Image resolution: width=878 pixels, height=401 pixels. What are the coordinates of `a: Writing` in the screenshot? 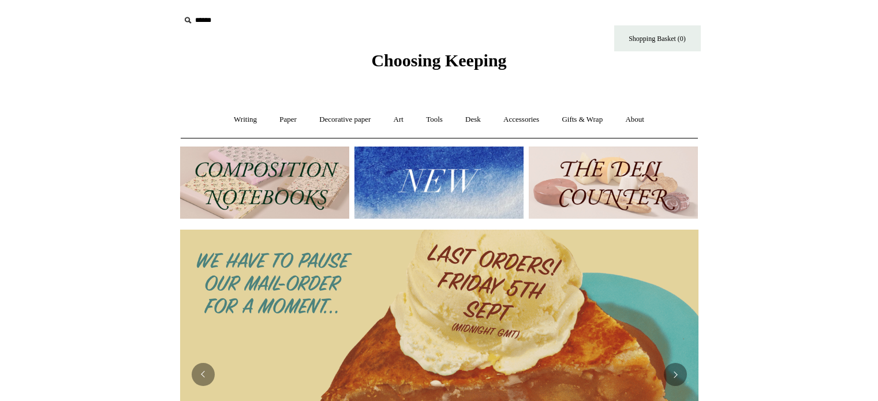 It's located at (245, 119).